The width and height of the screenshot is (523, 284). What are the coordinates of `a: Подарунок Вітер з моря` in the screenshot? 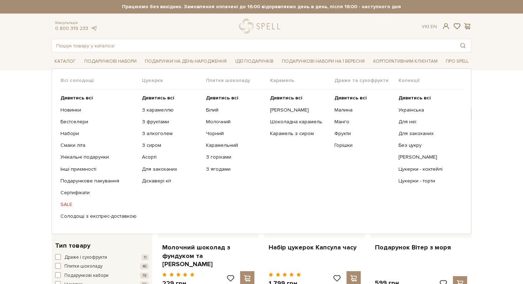 It's located at (421, 247).